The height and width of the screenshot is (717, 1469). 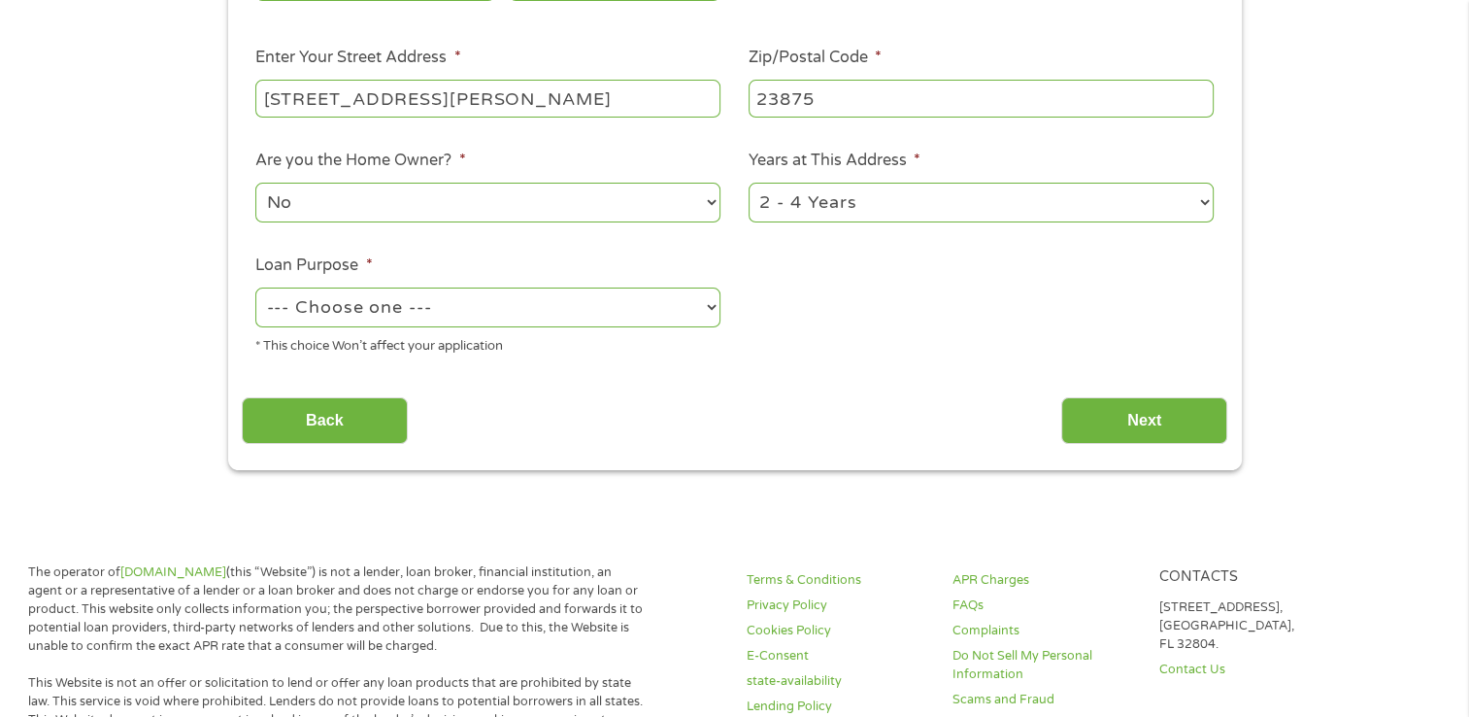 I want to click on a: Complaints, so click(x=1044, y=630).